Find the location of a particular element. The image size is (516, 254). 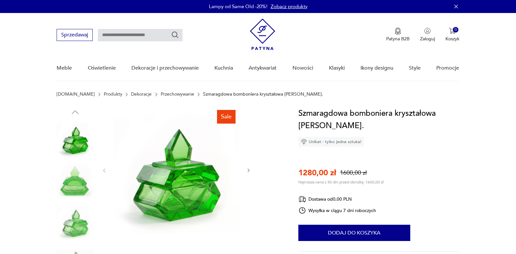

a: Dekoracje is located at coordinates (141, 94).